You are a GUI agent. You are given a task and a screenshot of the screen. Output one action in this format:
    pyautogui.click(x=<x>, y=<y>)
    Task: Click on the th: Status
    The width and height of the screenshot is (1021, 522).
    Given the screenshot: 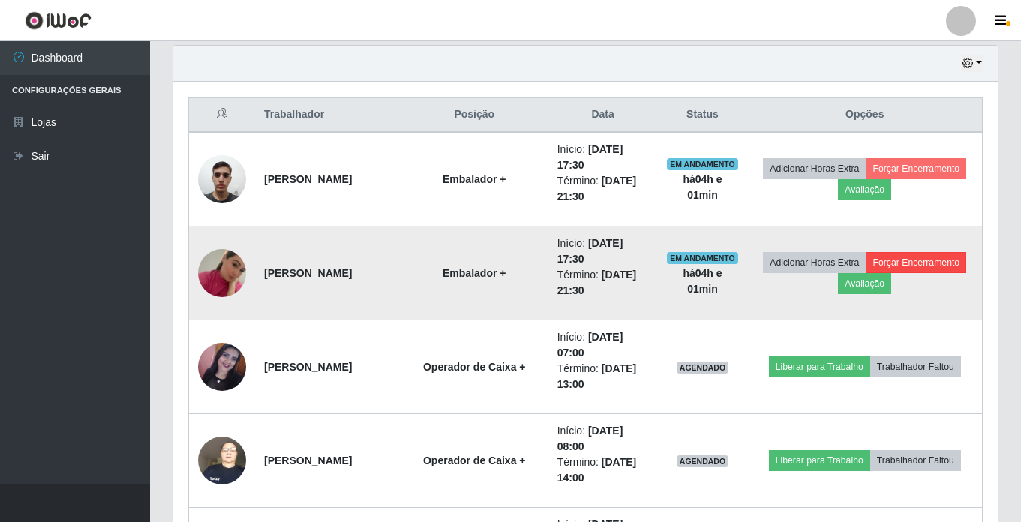 What is the action you would take?
    pyautogui.click(x=702, y=115)
    